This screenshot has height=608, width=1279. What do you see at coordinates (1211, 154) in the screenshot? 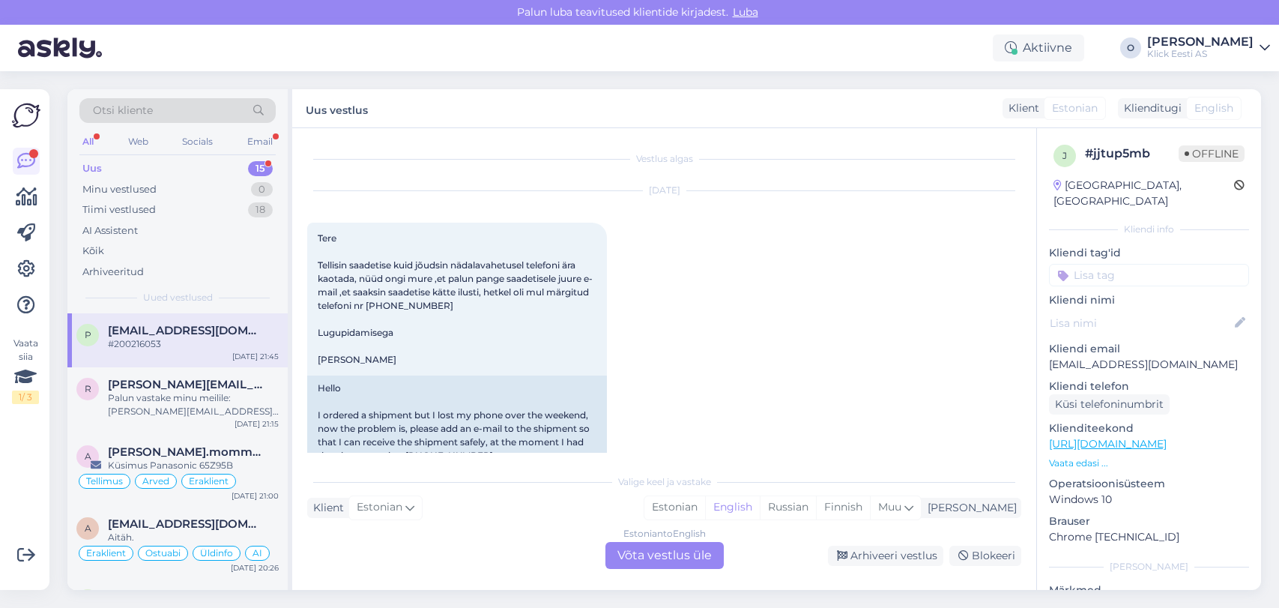
I see `span: Offline` at bounding box center [1211, 154].